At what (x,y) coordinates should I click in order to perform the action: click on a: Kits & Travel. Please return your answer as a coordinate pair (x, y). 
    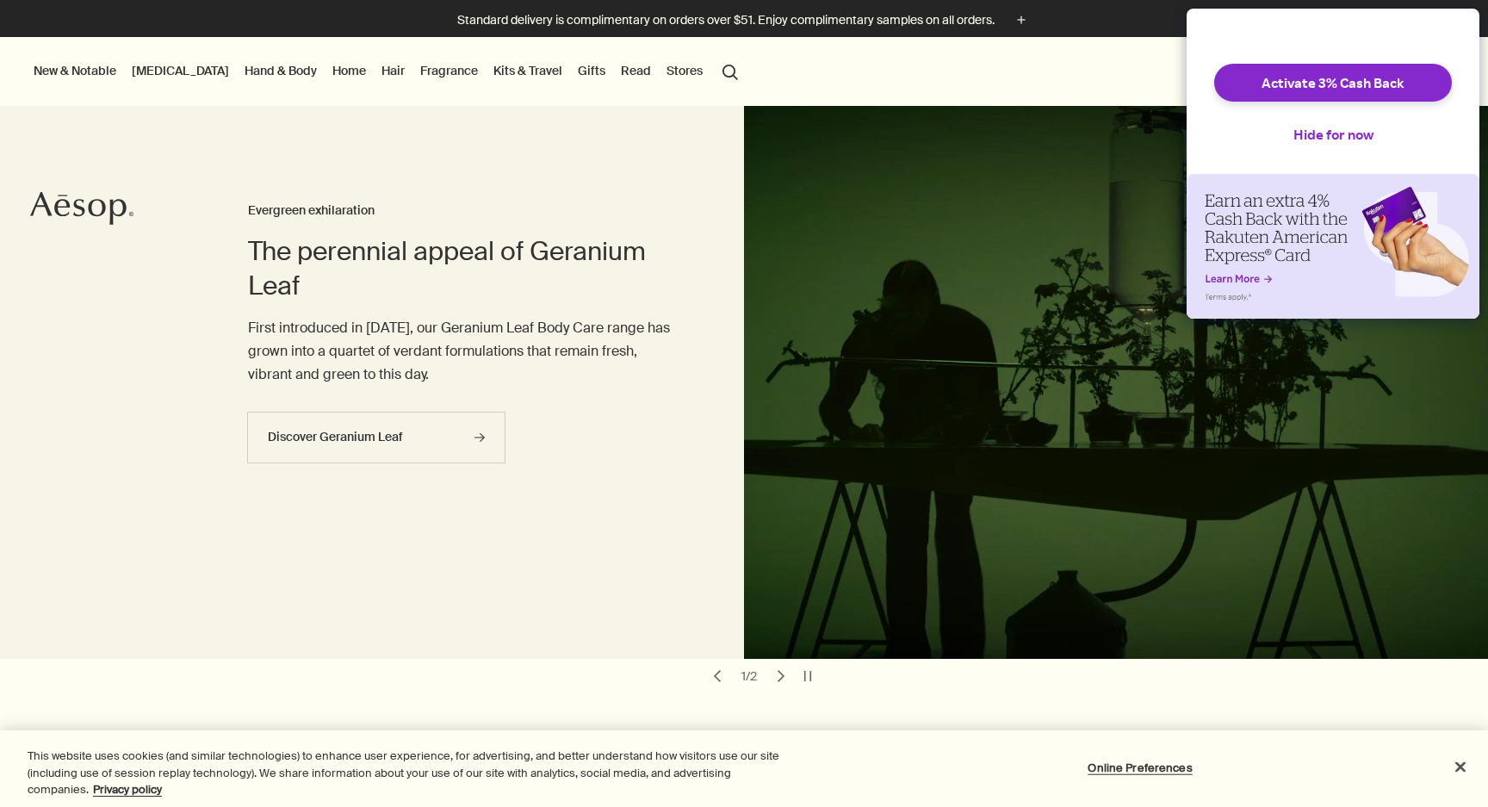
    Looking at the image, I should click on (528, 71).